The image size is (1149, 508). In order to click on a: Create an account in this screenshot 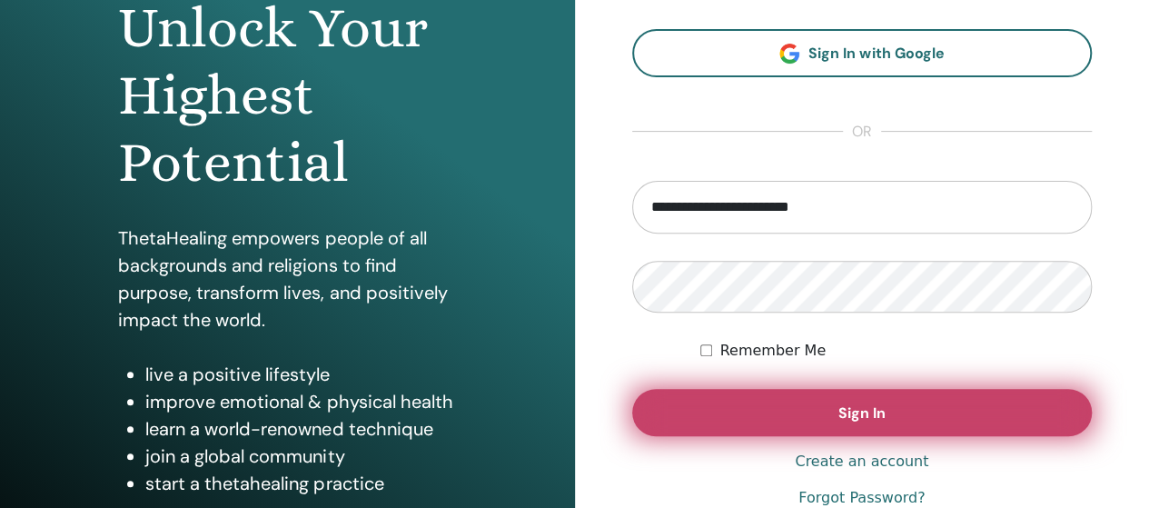, I will do `click(861, 461)`.